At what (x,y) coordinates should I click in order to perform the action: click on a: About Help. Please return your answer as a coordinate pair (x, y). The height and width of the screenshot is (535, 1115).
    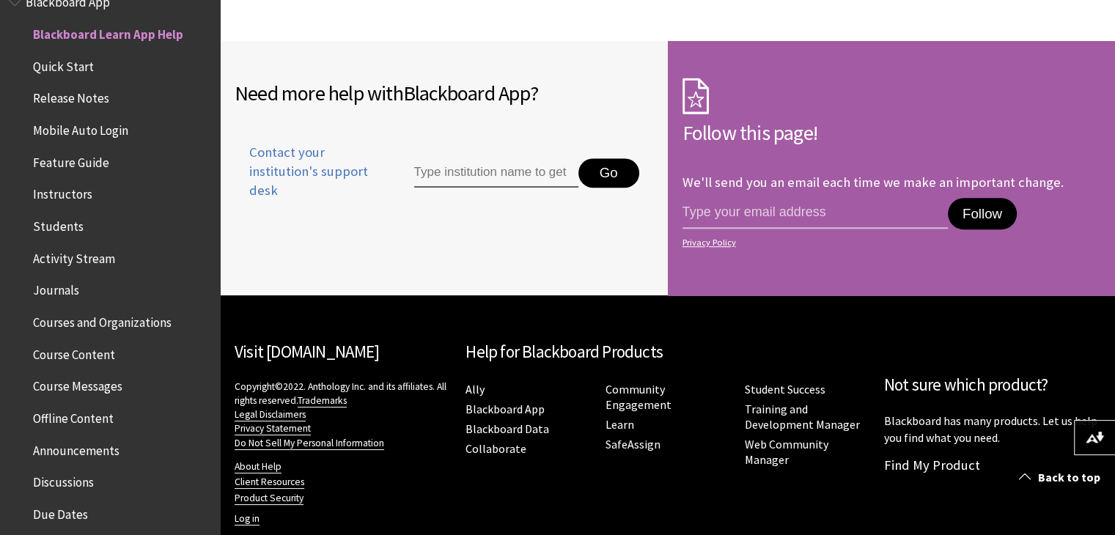
    Looking at the image, I should click on (258, 467).